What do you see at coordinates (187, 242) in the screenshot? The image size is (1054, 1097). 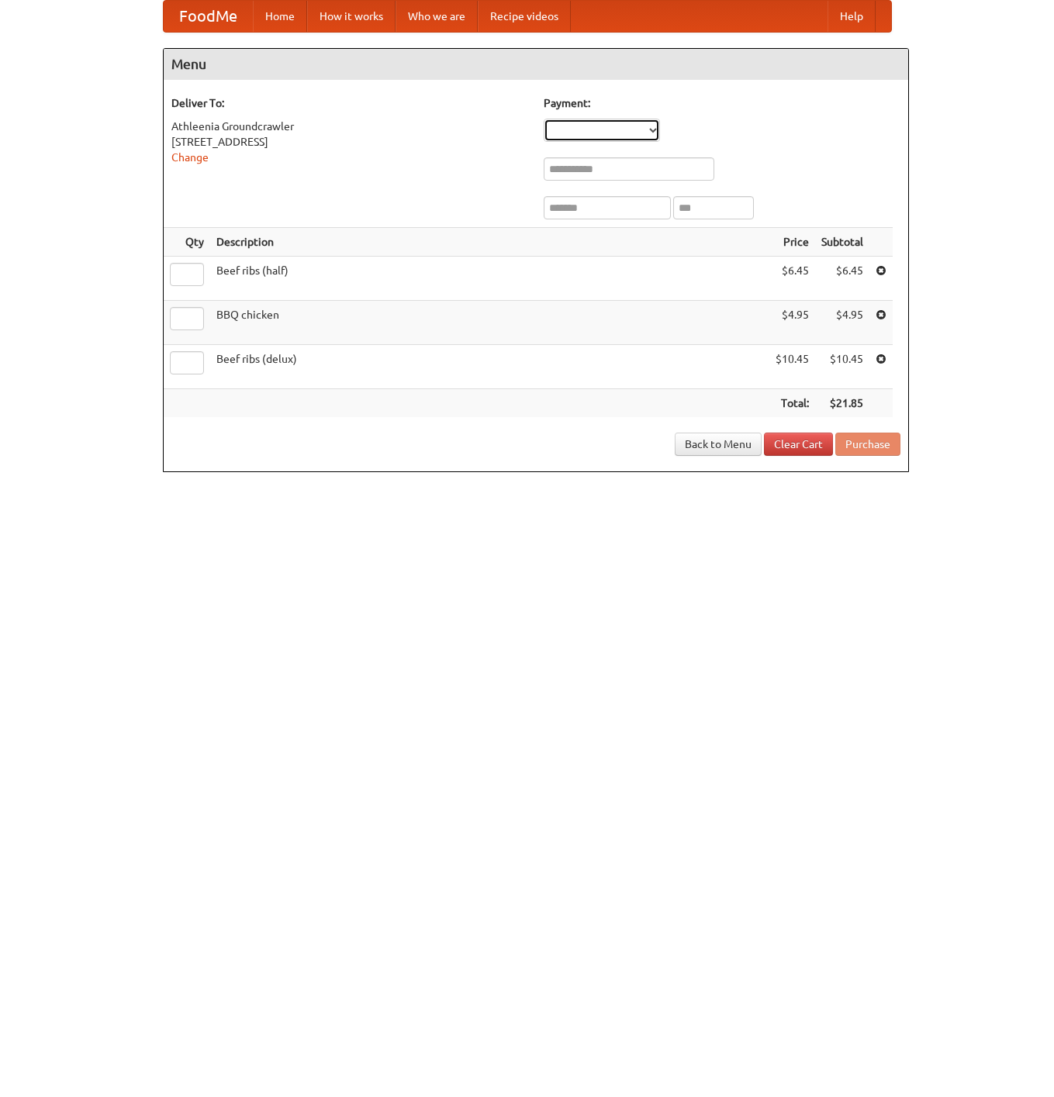 I see `th: Qty` at bounding box center [187, 242].